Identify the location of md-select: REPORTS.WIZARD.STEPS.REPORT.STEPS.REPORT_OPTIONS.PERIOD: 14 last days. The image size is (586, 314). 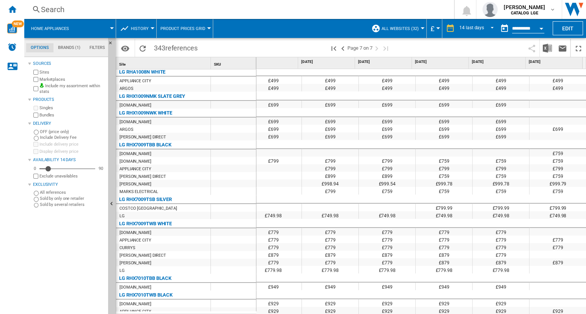
(477, 28).